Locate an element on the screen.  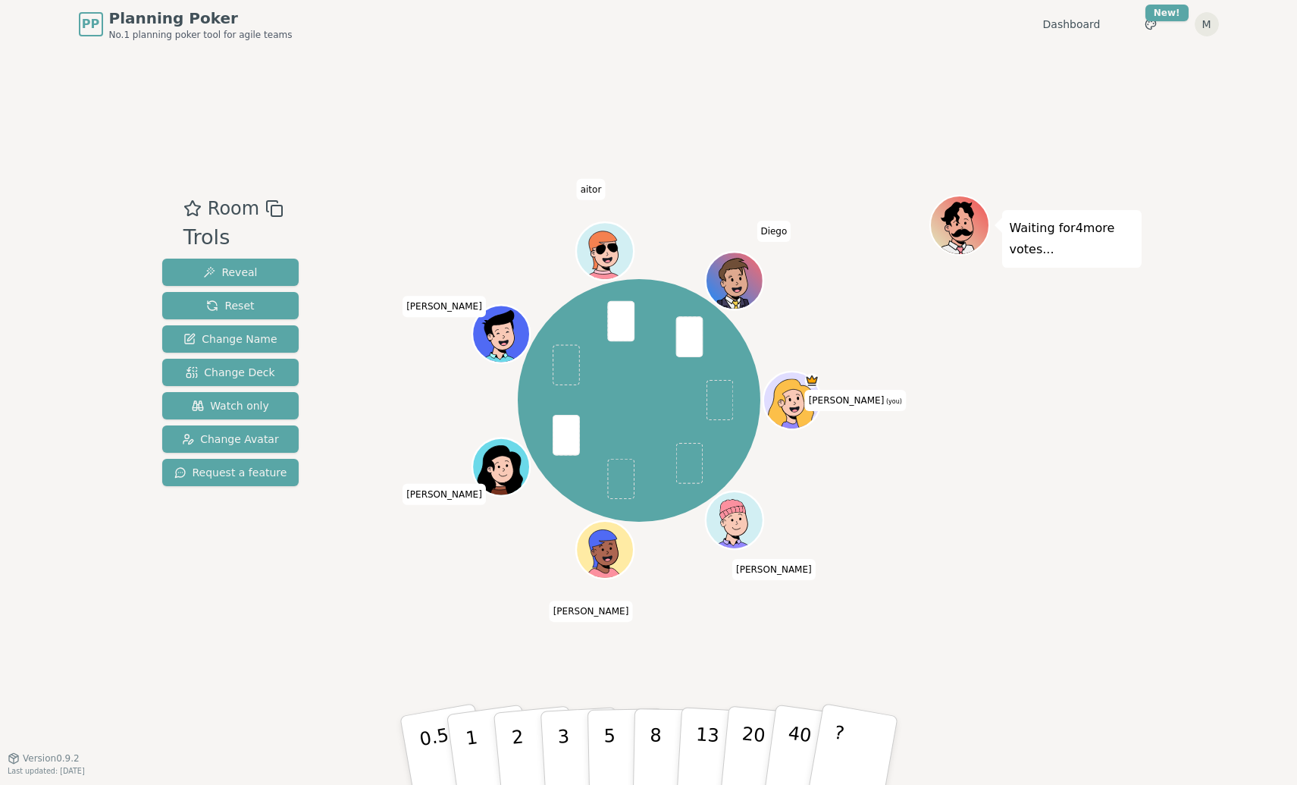
button: New! is located at coordinates (1151, 24).